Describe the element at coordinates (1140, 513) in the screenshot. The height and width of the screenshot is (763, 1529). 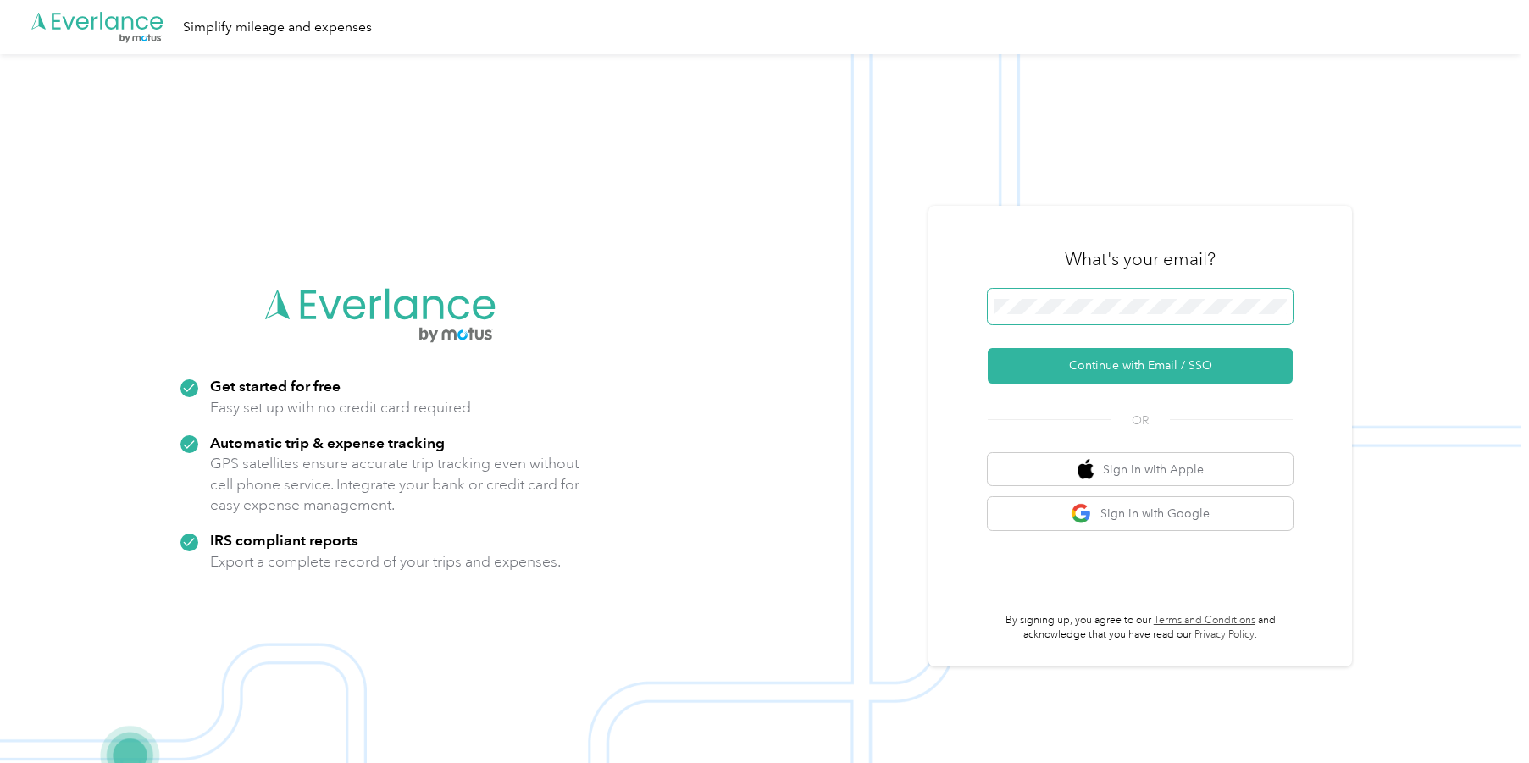
I see `button: google logoSign in with Google` at that location.